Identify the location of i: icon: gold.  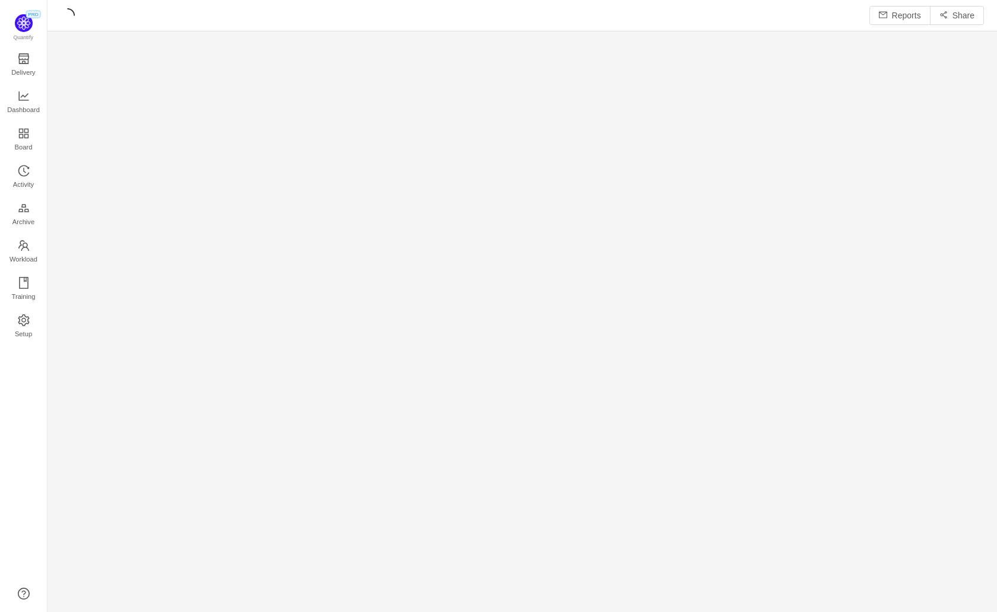
(24, 208).